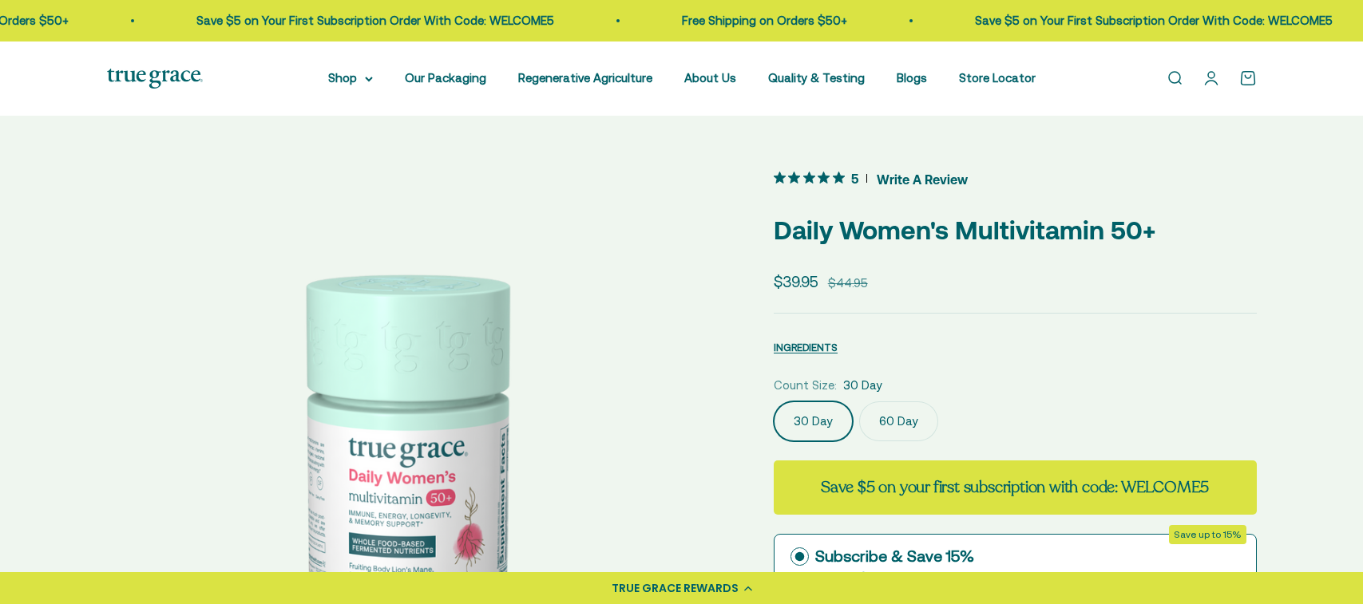  Describe the element at coordinates (710, 77) in the screenshot. I see `a: About Us` at that location.